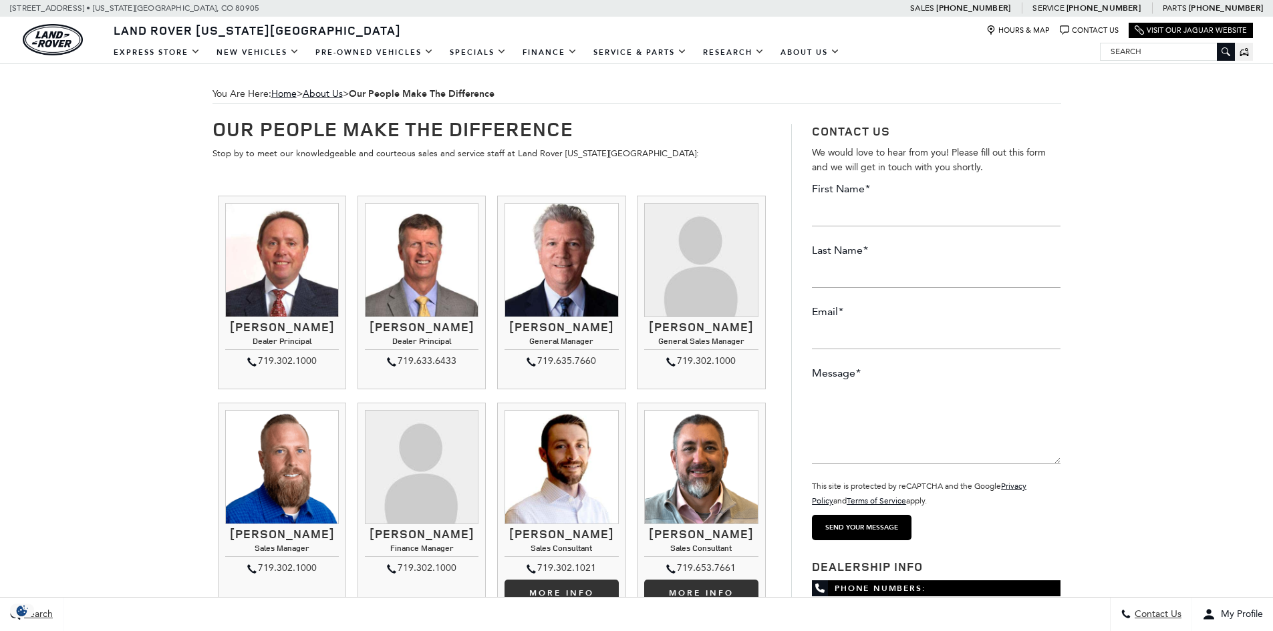 Image resolution: width=1273 pixels, height=631 pixels. I want to click on h1: Our People Make The Difference, so click(492, 128).